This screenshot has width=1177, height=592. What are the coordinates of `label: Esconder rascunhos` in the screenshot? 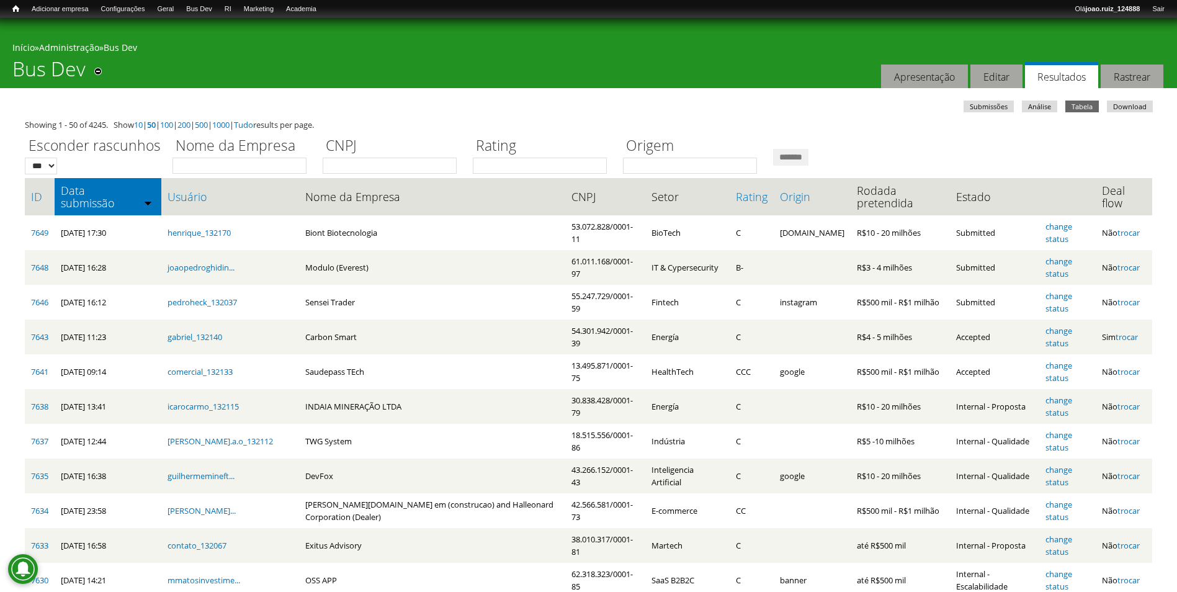 It's located at (94, 146).